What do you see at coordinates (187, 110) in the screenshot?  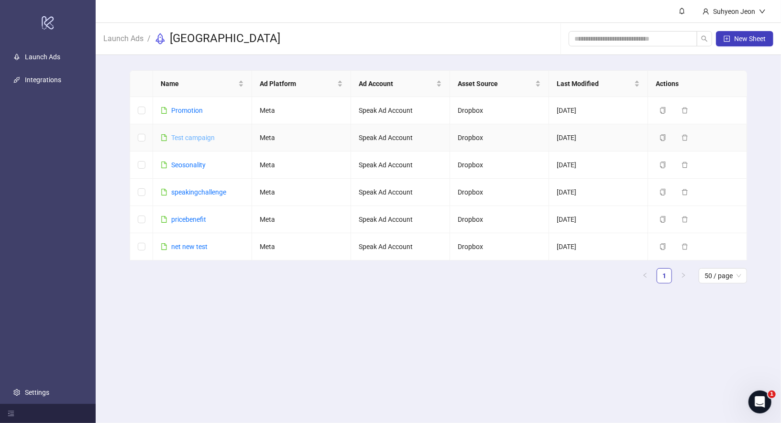 I see `a: Promotion` at bounding box center [187, 110].